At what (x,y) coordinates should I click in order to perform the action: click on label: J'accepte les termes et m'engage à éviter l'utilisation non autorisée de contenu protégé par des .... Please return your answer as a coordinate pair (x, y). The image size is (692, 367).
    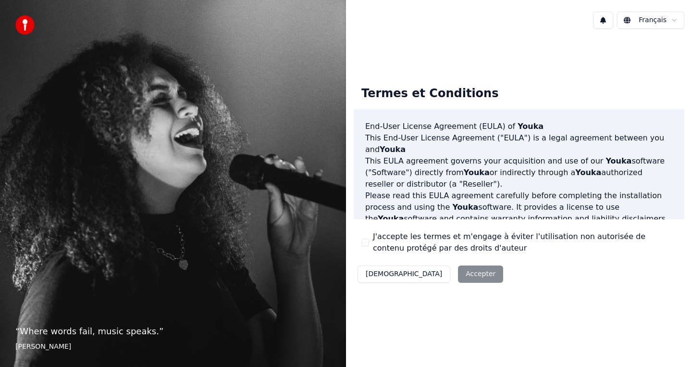
    Looking at the image, I should click on (525, 242).